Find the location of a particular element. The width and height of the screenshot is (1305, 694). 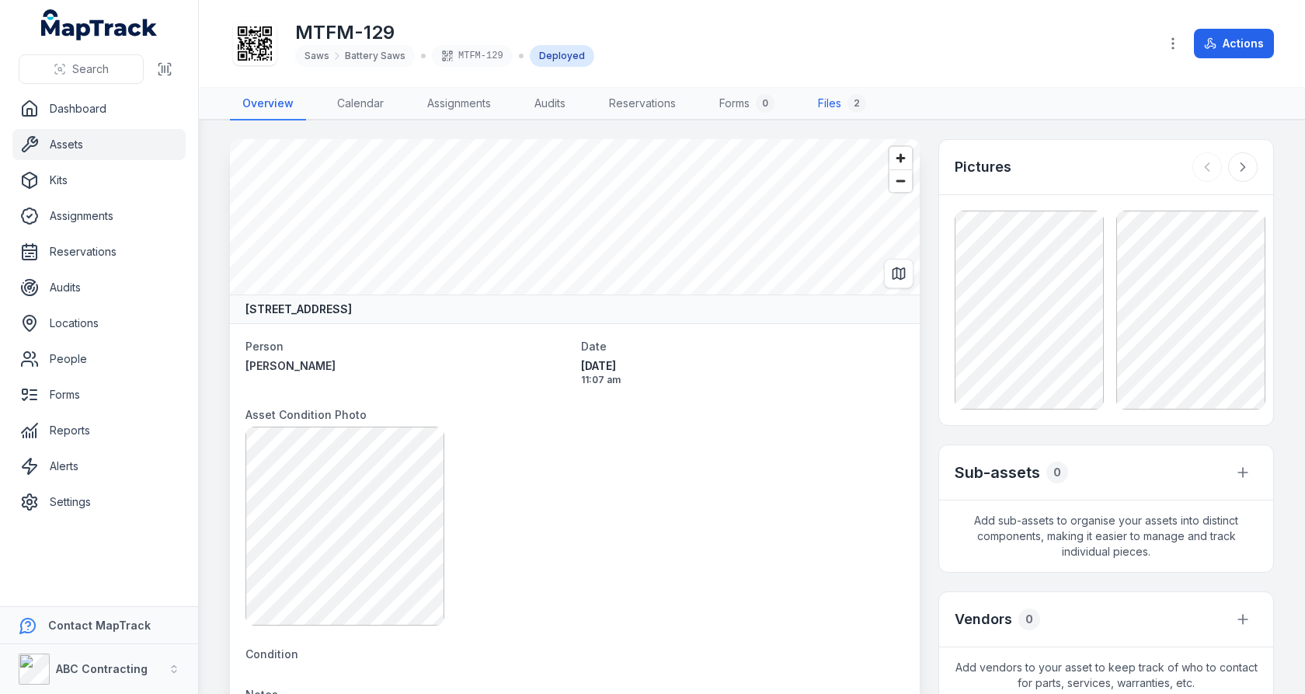

strong: ABC Contracting is located at coordinates (102, 668).